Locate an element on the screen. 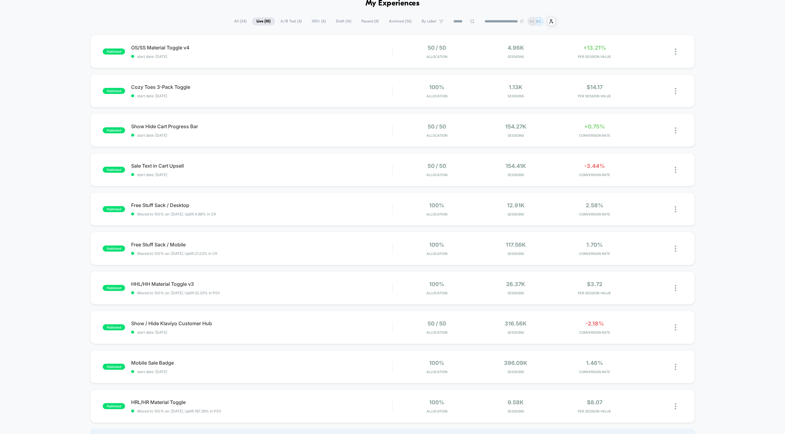  span: 1.46% is located at coordinates (595, 363).